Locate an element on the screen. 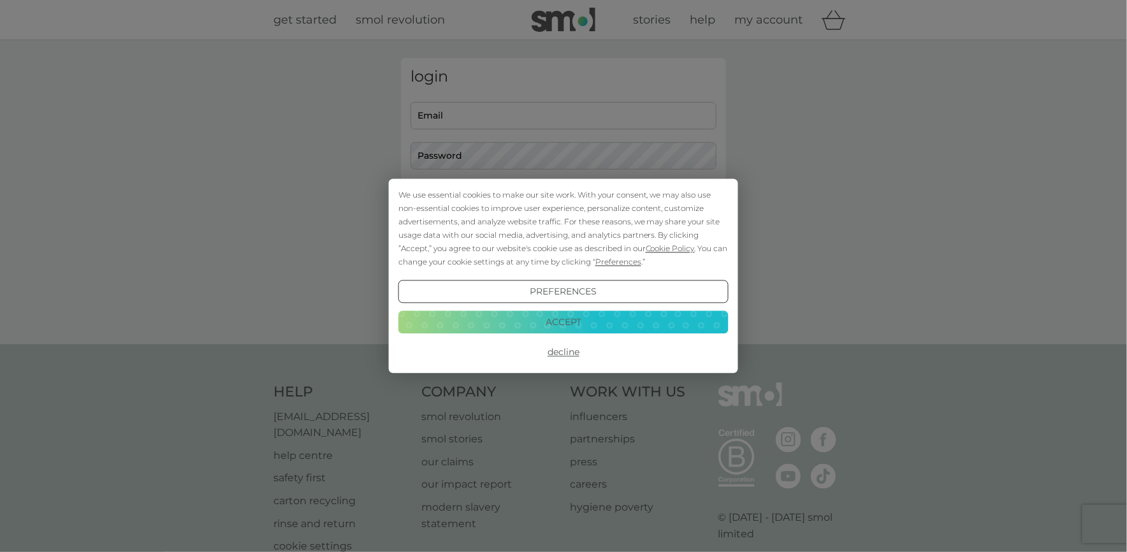 Image resolution: width=1127 pixels, height=552 pixels. span: Cookie Policy is located at coordinates (670, 249).